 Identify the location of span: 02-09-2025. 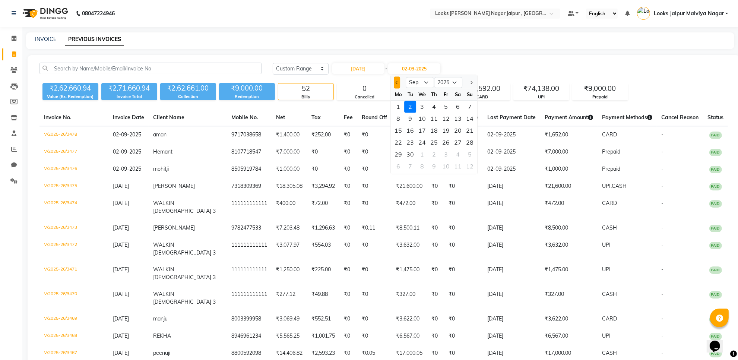
(127, 135).